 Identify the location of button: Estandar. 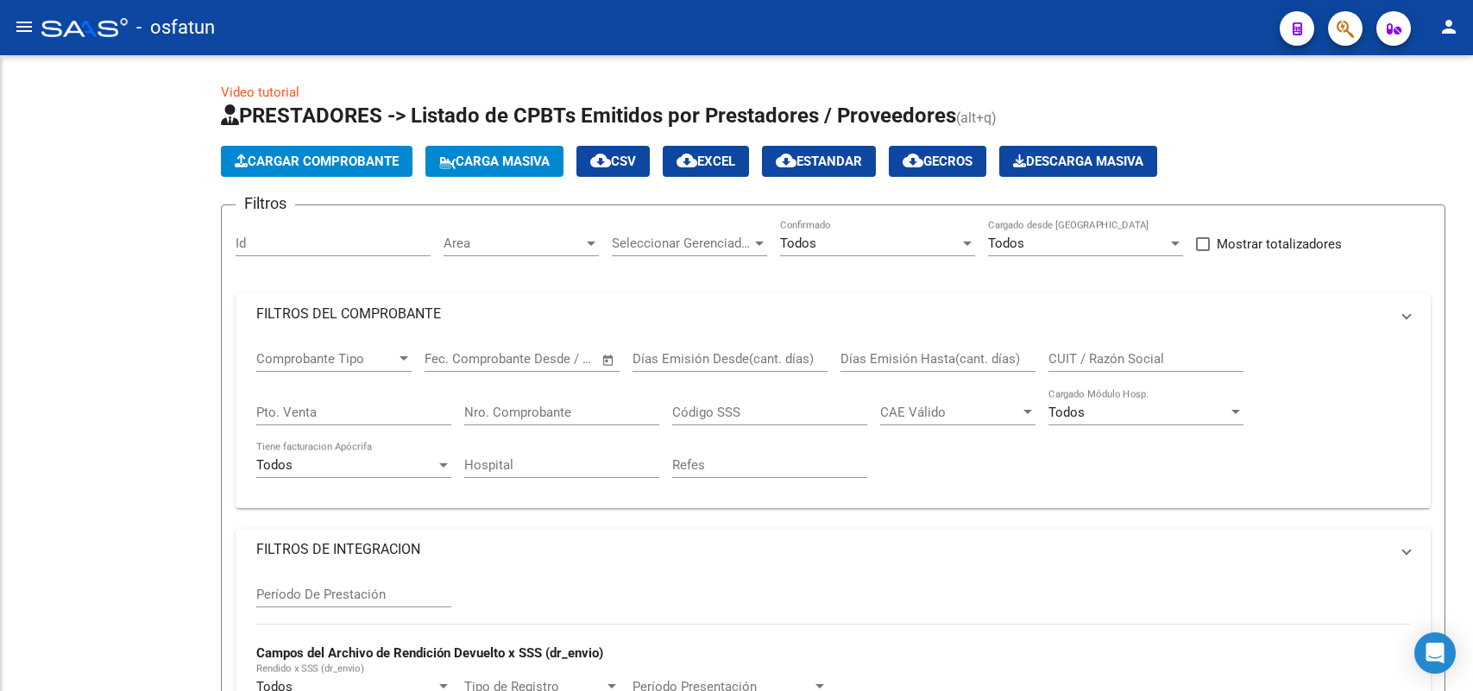
(819, 161).